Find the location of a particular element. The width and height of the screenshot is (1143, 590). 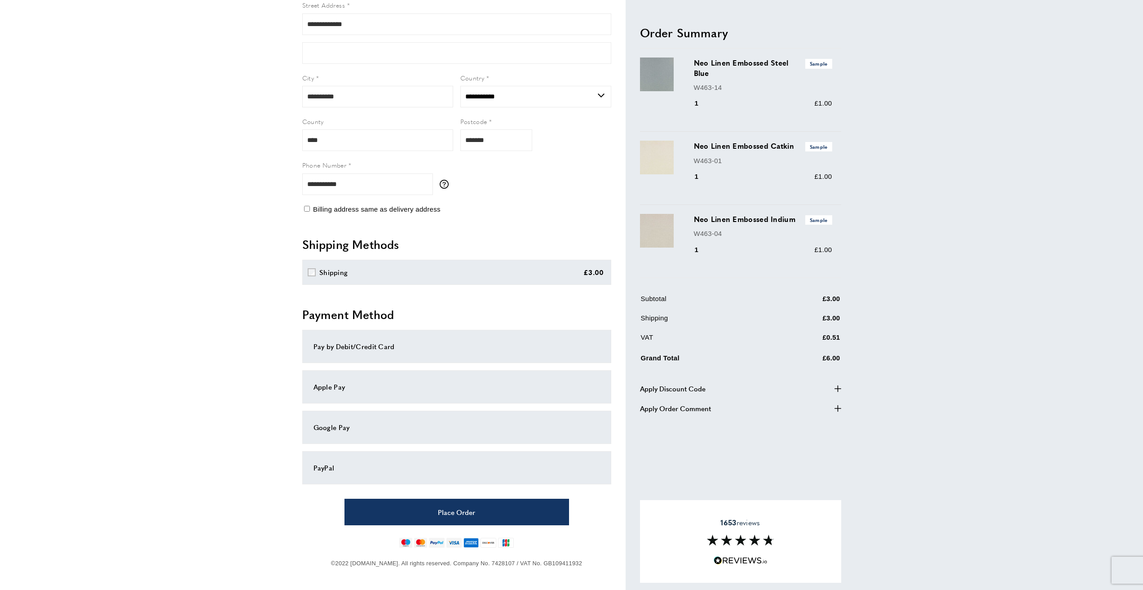

h3: Neo Linen Embossed Steel Blue is located at coordinates (763, 68).